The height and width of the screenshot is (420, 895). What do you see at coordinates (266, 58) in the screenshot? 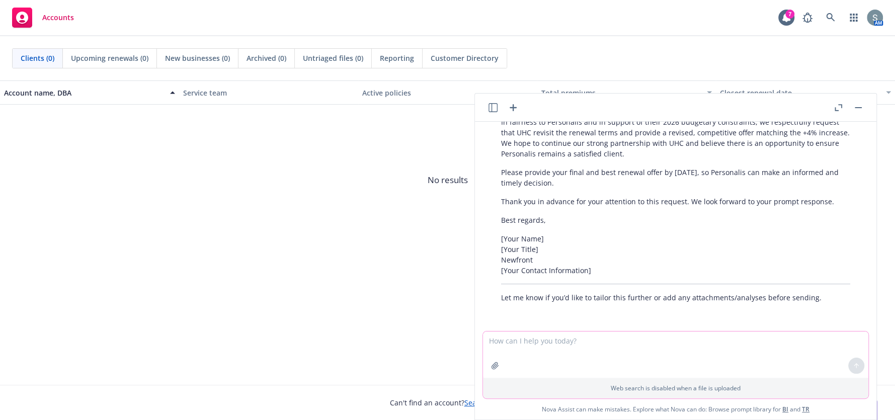
I see `span: Archived (0)` at bounding box center [266, 58].